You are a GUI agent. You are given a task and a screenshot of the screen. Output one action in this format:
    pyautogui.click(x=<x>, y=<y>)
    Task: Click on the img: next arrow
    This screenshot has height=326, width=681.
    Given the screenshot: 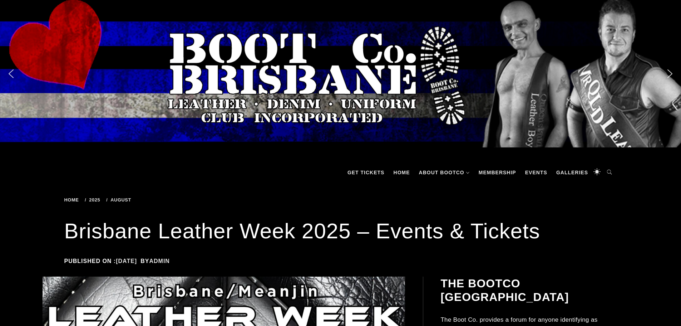 What is the action you would take?
    pyautogui.click(x=670, y=74)
    